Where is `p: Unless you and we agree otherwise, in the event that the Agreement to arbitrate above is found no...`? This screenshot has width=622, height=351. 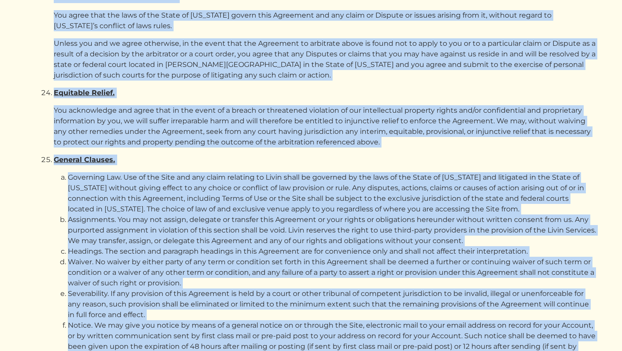
p: Unless you and we agree otherwise, in the event that the Agreement to arbitrate above is found no... is located at coordinates (325, 60).